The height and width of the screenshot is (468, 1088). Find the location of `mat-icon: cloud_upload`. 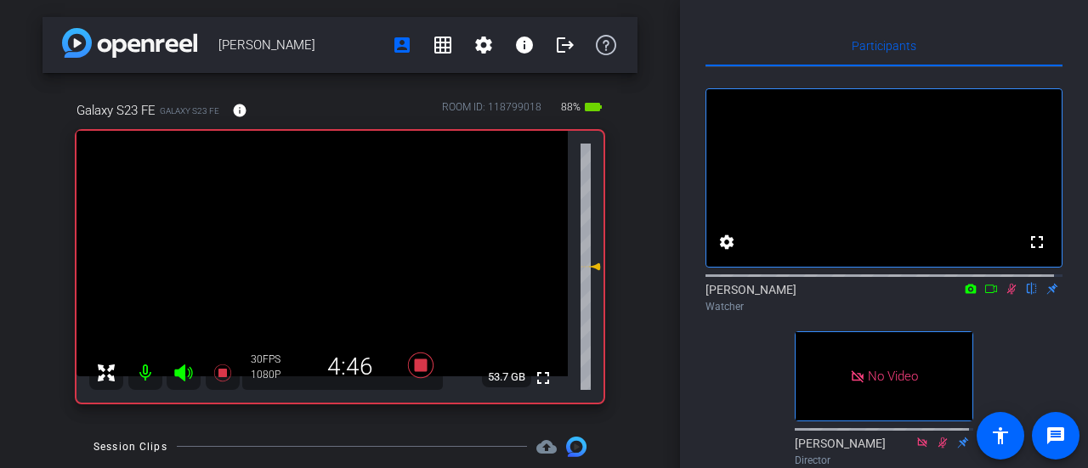

mat-icon: cloud_upload is located at coordinates (547, 447).